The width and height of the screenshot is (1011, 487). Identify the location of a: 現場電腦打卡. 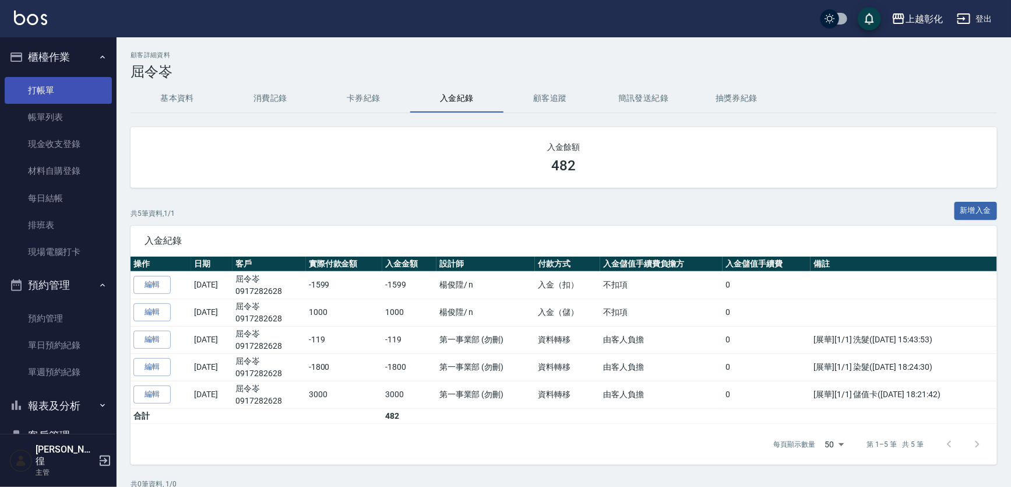
(58, 252).